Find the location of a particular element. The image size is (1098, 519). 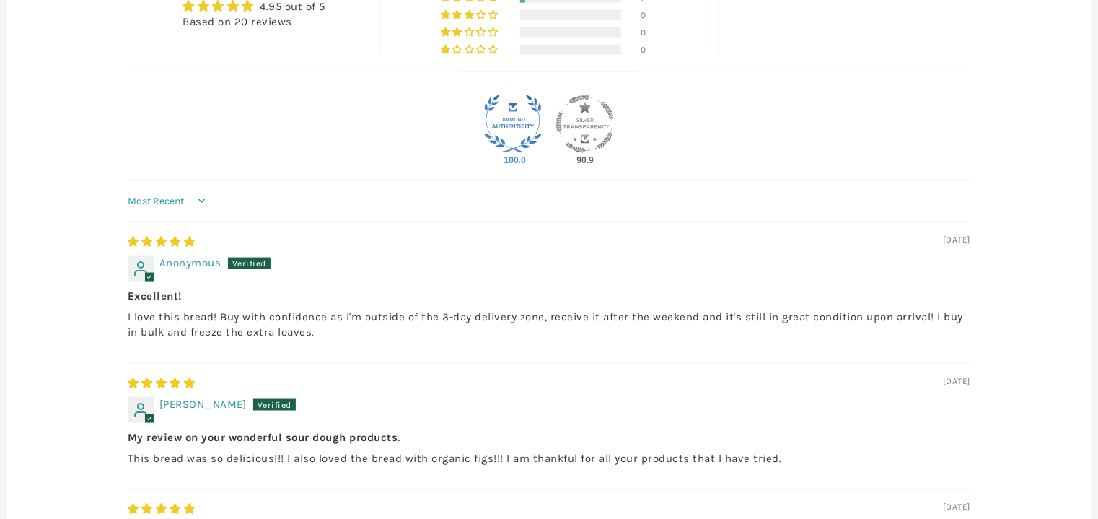

img: Judge.me Diamond Authentic Shop medal is located at coordinates (513, 123).